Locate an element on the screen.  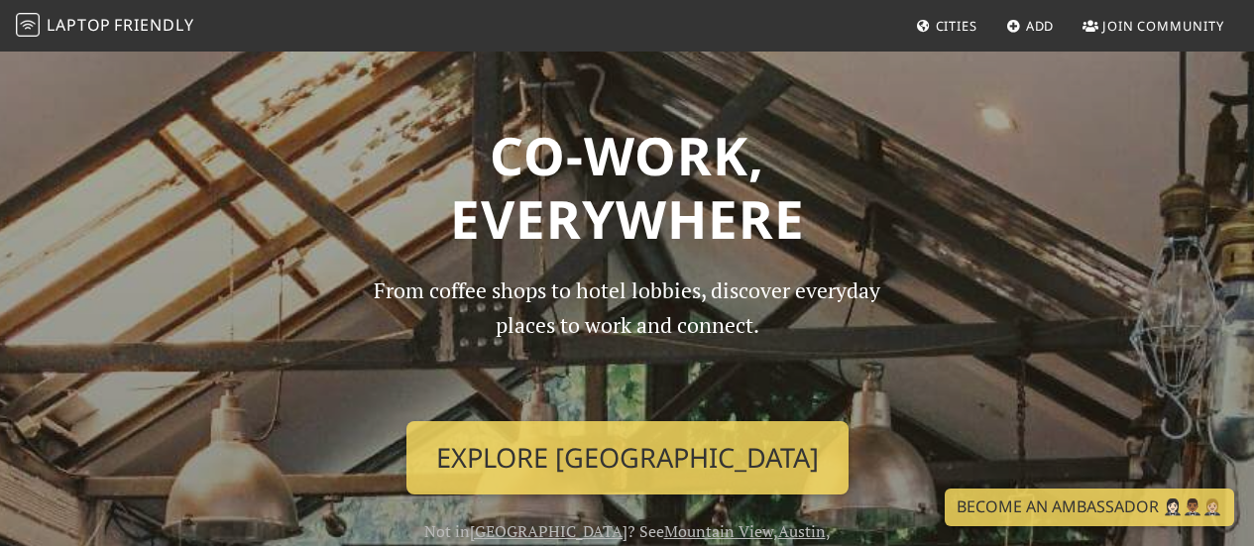
a: Add is located at coordinates (1030, 26).